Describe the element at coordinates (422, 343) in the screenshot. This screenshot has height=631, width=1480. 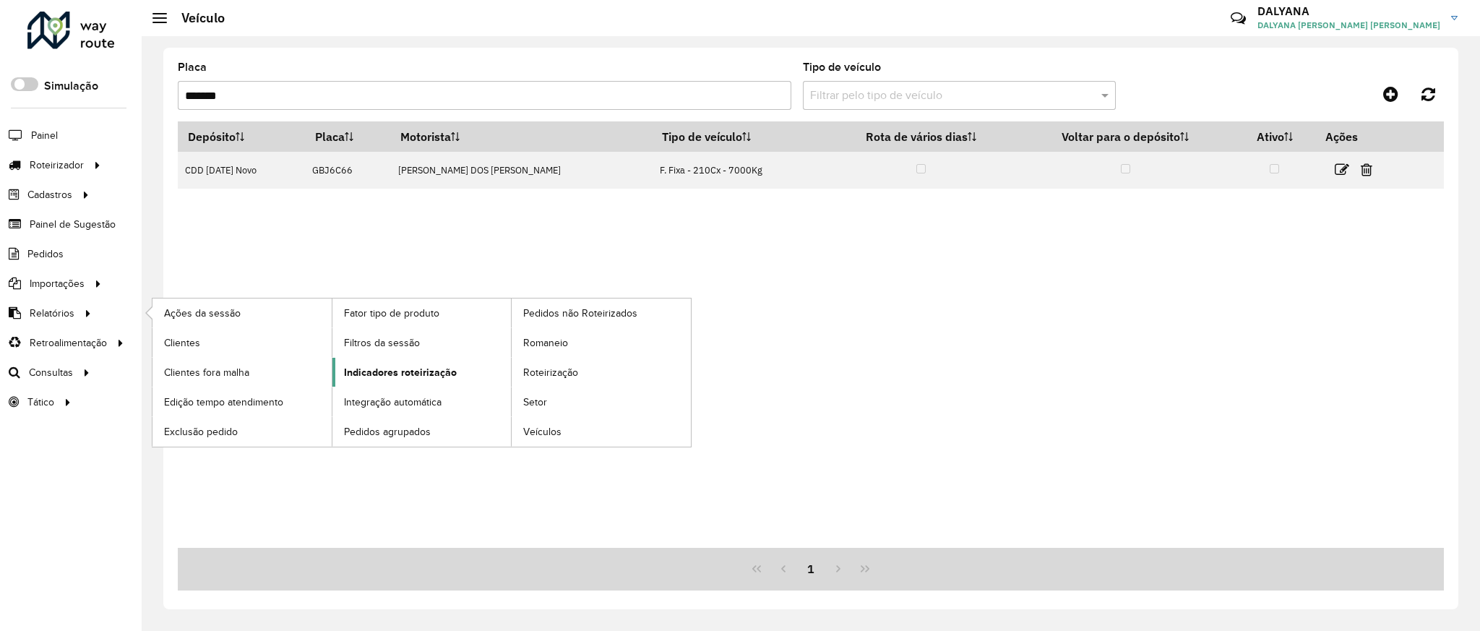
I see `a: Filtros da sessão` at that location.